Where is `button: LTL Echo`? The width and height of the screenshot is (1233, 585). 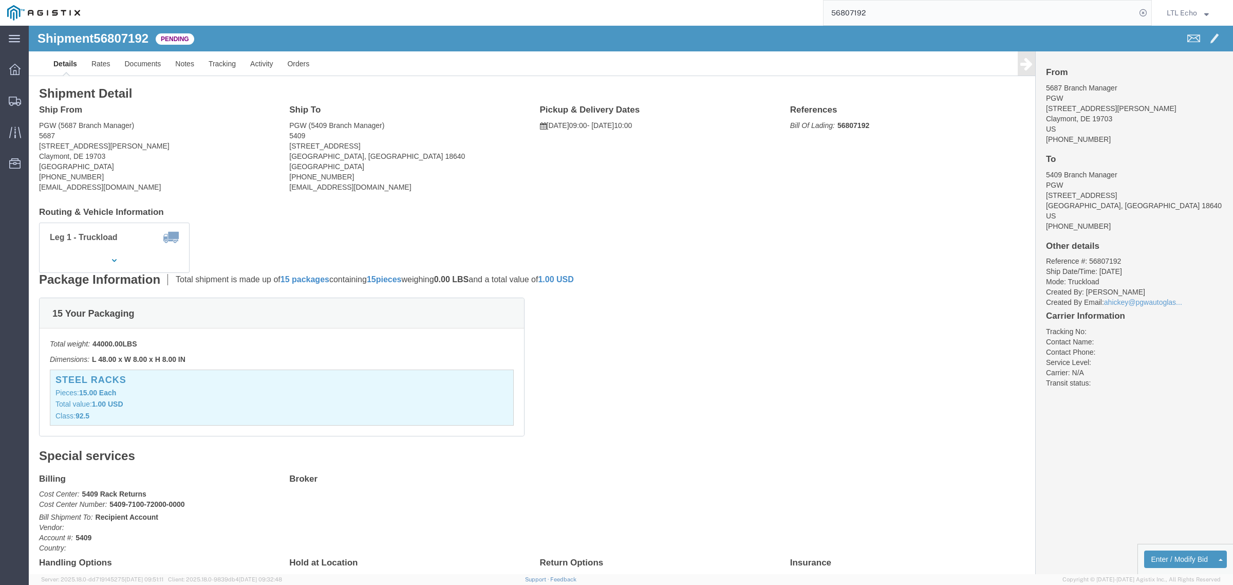
button: LTL Echo is located at coordinates (1193, 13).